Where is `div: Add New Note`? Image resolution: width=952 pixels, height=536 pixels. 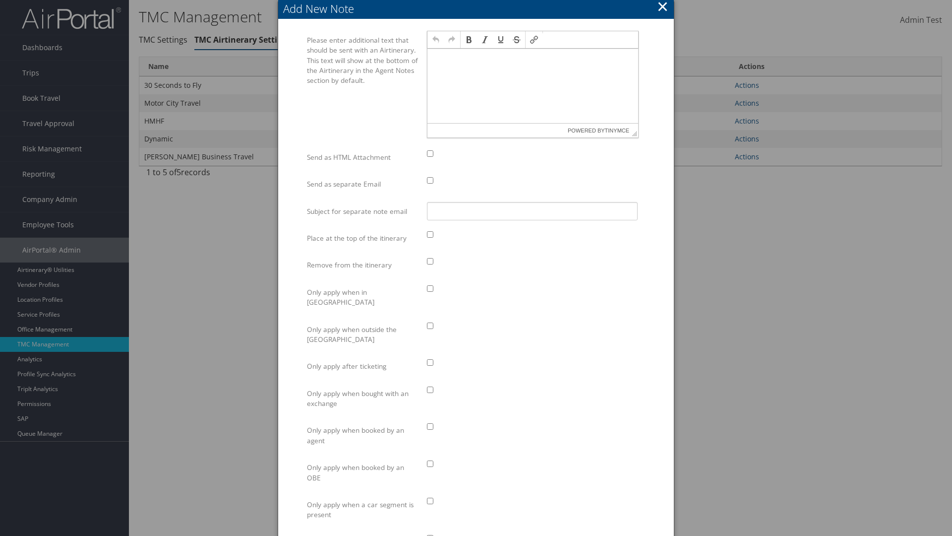
div: Add New Note is located at coordinates (479, 8).